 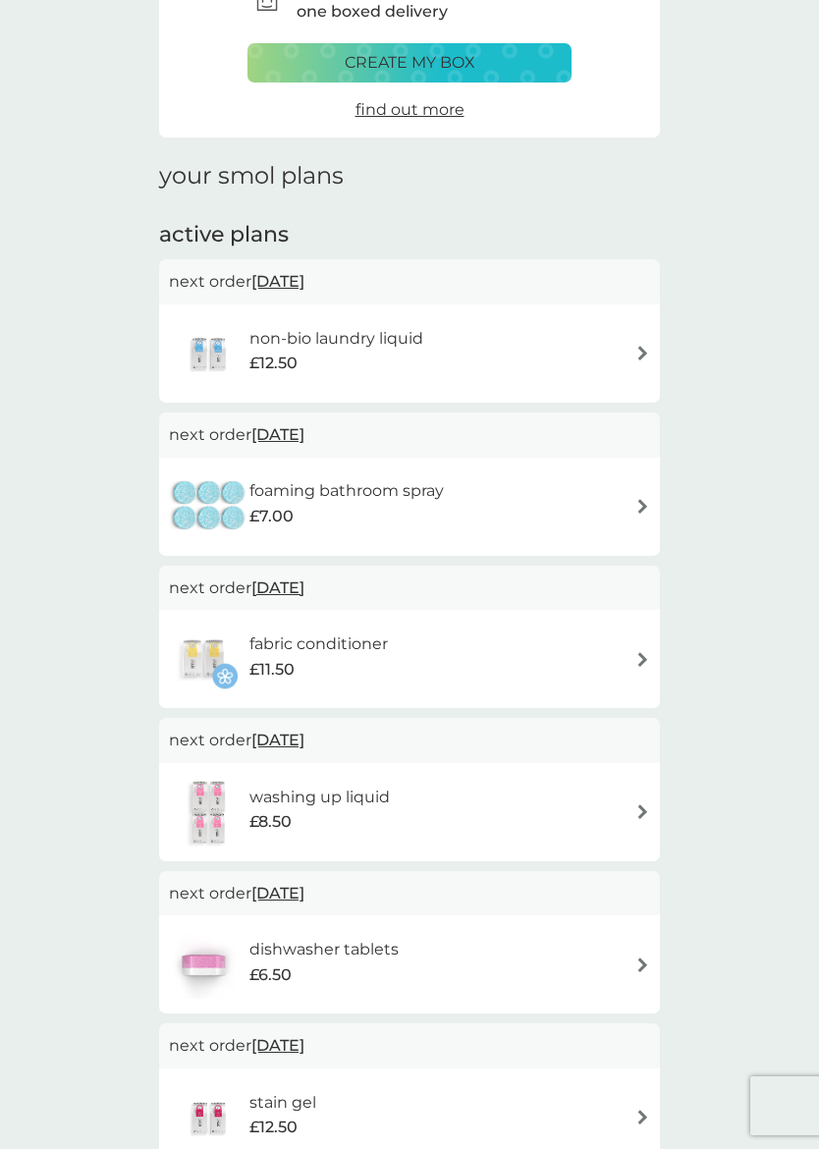 What do you see at coordinates (203, 964) in the screenshot?
I see `img: dishwasher tablets` at bounding box center [203, 964].